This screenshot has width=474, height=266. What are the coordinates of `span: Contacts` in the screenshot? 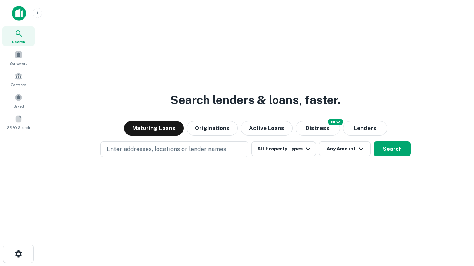 It's located at (19, 85).